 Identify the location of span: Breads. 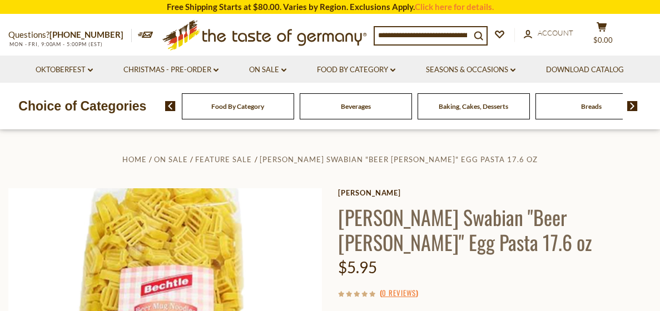
(591, 106).